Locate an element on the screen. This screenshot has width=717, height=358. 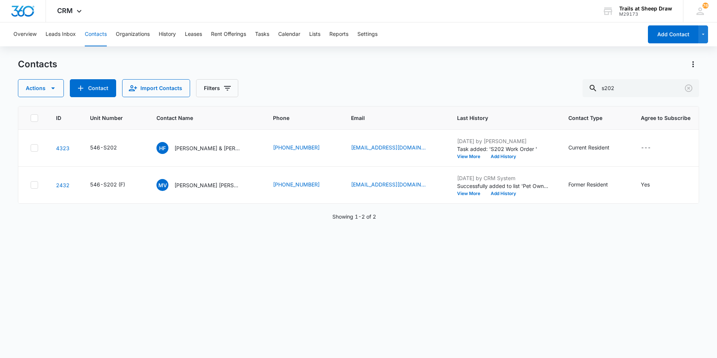
div: notifications count is located at coordinates (706, 6).